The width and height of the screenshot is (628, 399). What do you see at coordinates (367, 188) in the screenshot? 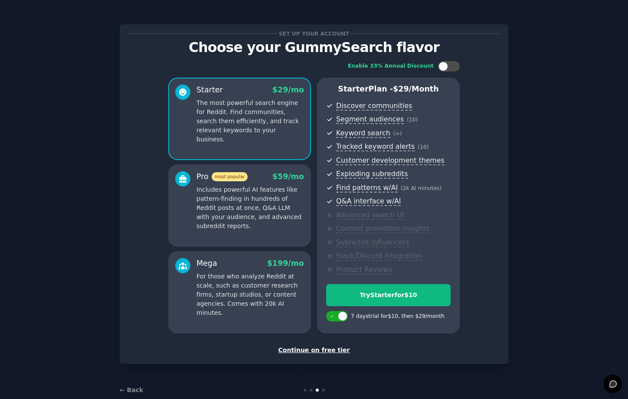
I see `span: Find patterns w/AI` at bounding box center [367, 188].